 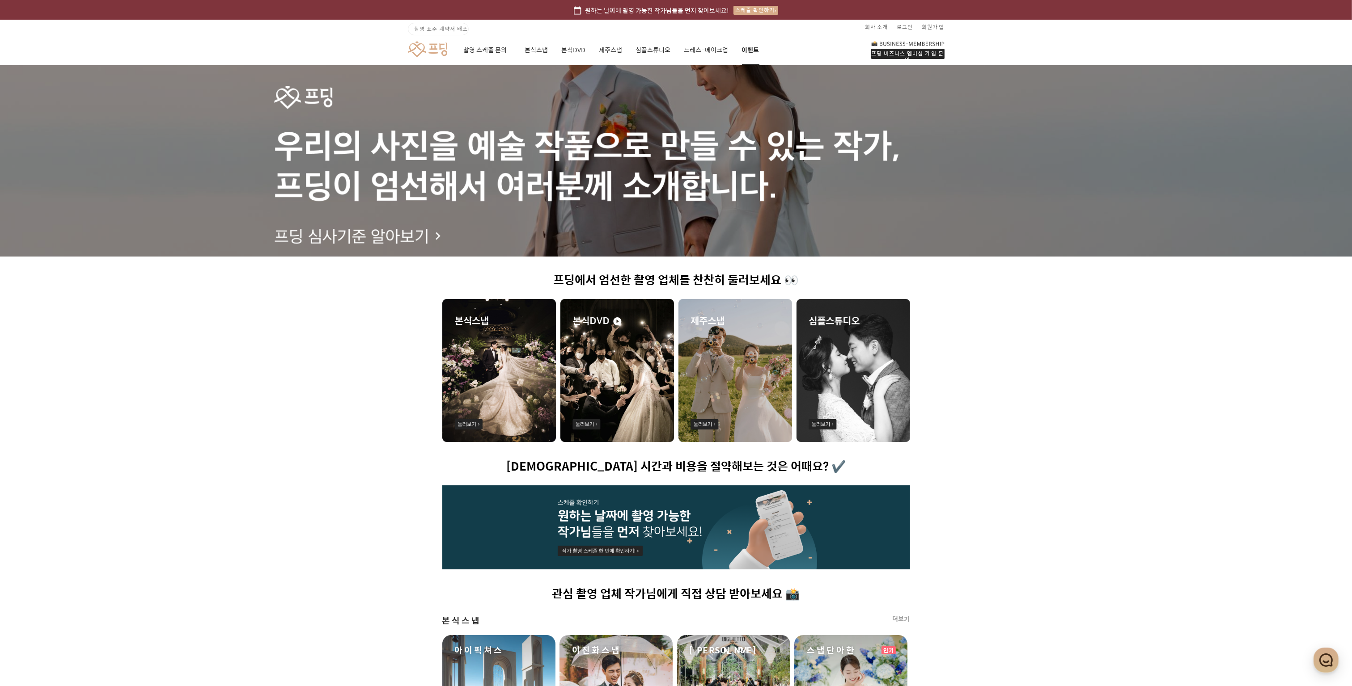 I want to click on span: 촬영 표준 계약서 배포, so click(x=441, y=29).